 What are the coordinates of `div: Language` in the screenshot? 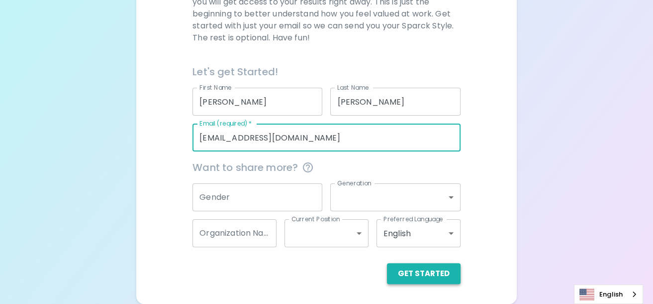 It's located at (608, 294).